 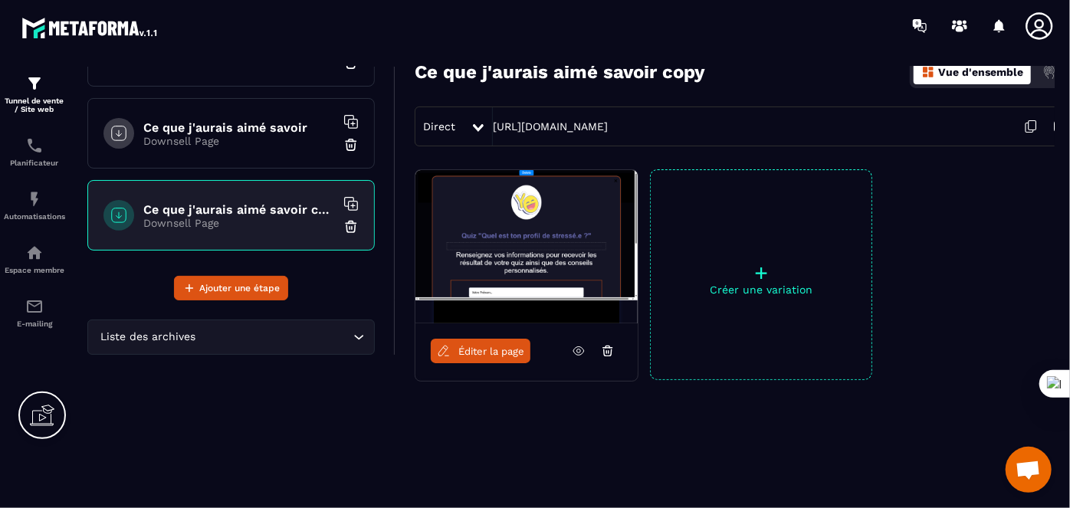 What do you see at coordinates (761, 290) in the screenshot?
I see `p: Créer une variation` at bounding box center [761, 290].